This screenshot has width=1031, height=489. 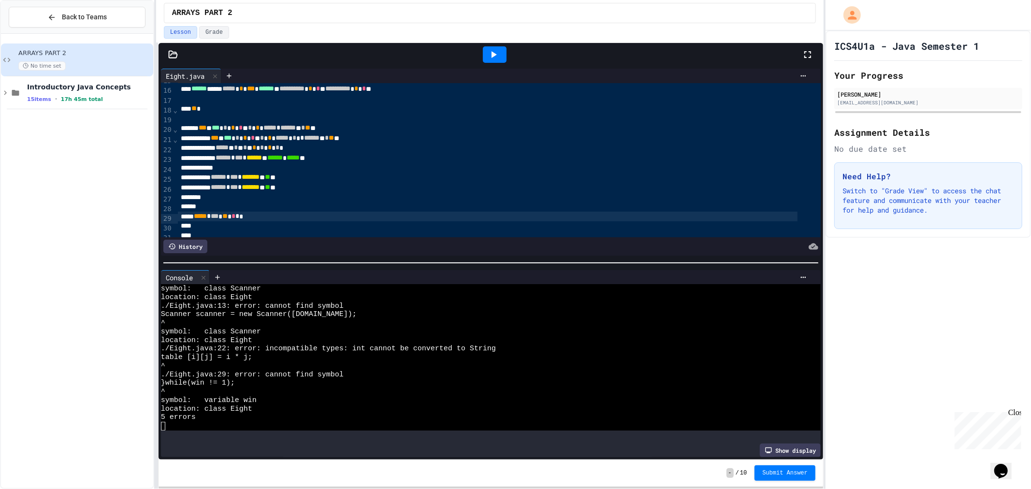 What do you see at coordinates (77, 17) in the screenshot?
I see `button: Back to Teams` at bounding box center [77, 17].